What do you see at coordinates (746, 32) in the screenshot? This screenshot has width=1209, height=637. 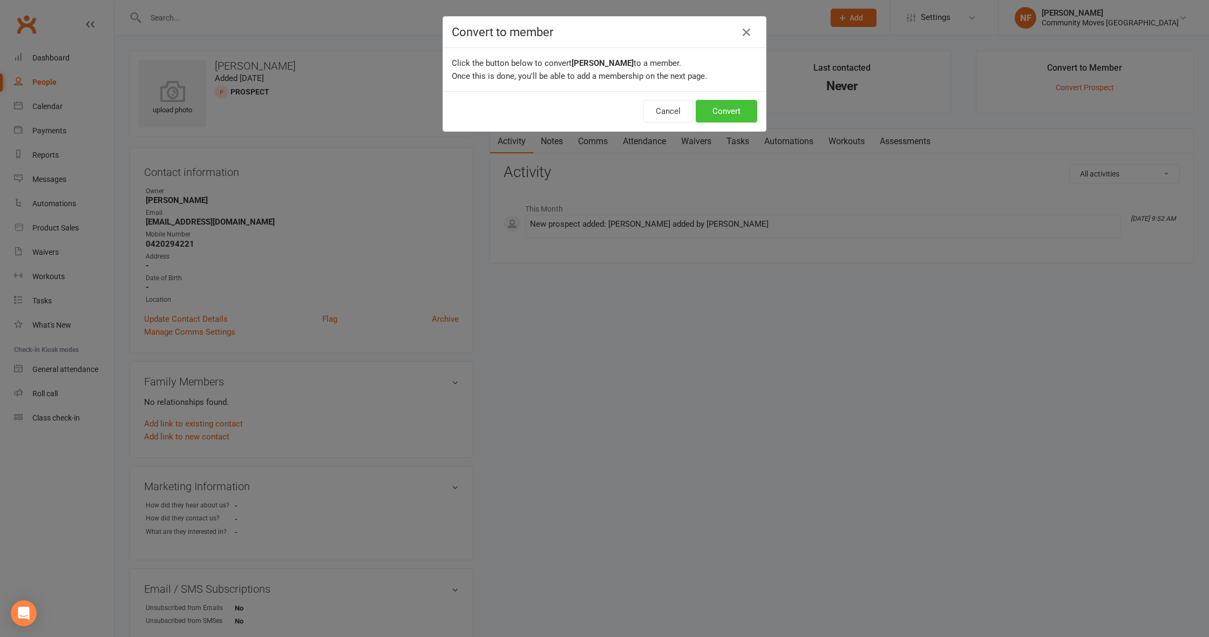 I see `button: Close` at bounding box center [746, 32].